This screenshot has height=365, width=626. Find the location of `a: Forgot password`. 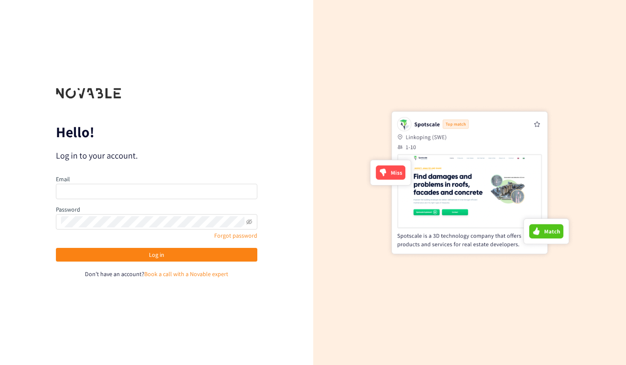

a: Forgot password is located at coordinates (236, 235).